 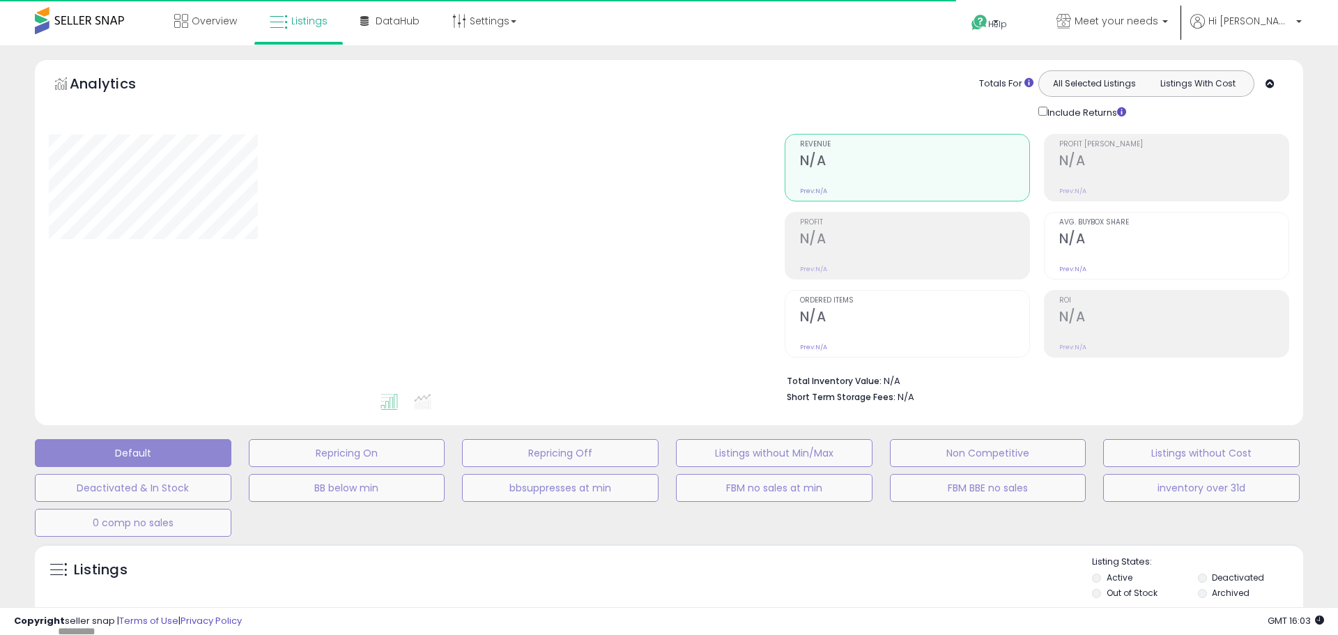 What do you see at coordinates (988, 453) in the screenshot?
I see `button: Non Competitive` at bounding box center [988, 453].